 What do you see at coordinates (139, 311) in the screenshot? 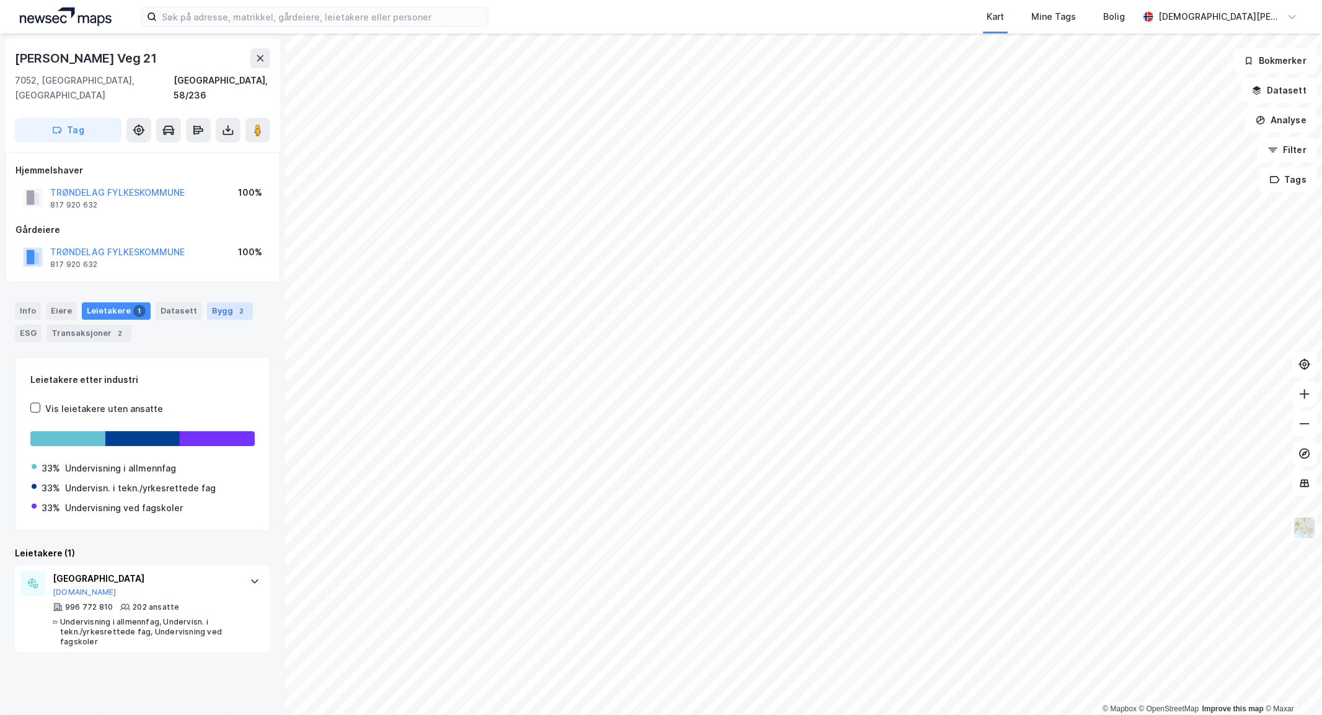
I see `div: 1` at bounding box center [139, 311].